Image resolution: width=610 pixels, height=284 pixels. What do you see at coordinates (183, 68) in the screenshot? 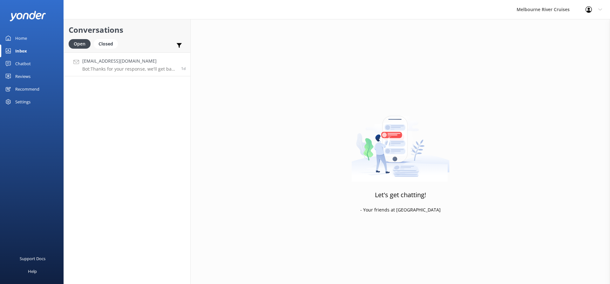
I see `span: Sep 06 2025 06:13pm (UTC +10:00) Australia/Sydney` at bounding box center [183, 68].